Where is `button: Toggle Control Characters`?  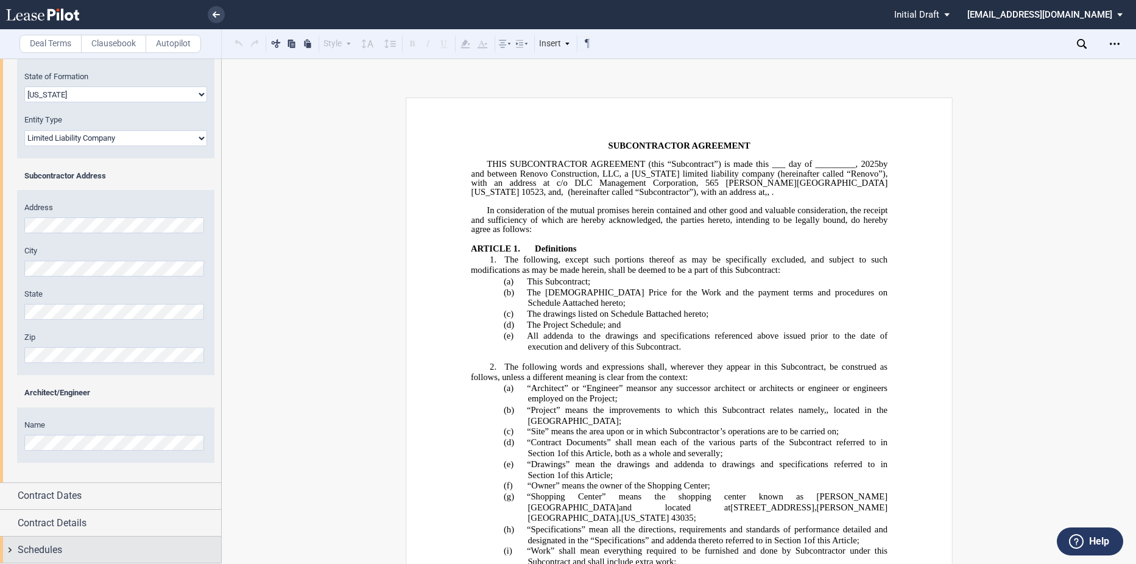
button: Toggle Control Characters is located at coordinates (587, 43).